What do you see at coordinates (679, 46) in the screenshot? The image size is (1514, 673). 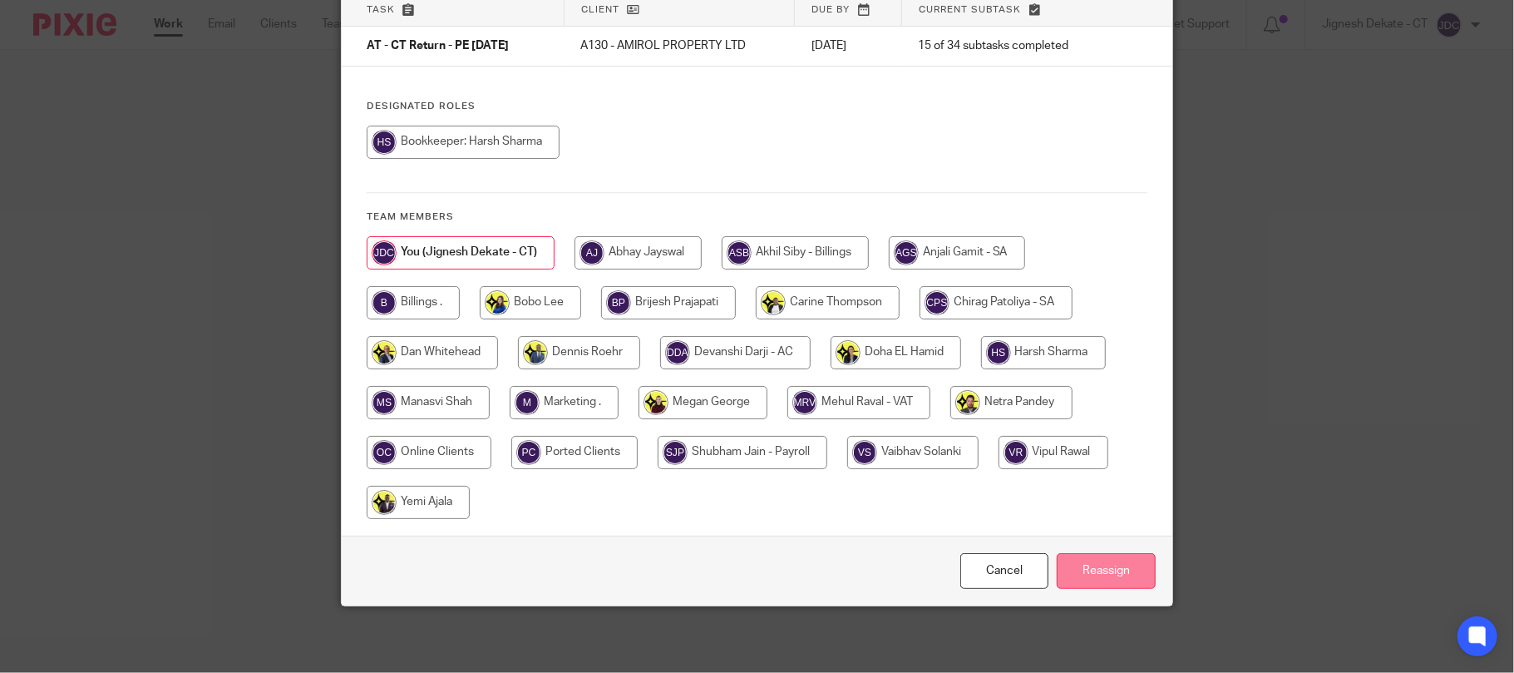 I see `p: A130 - AMIROL PROPERTY LTD` at bounding box center [679, 46].